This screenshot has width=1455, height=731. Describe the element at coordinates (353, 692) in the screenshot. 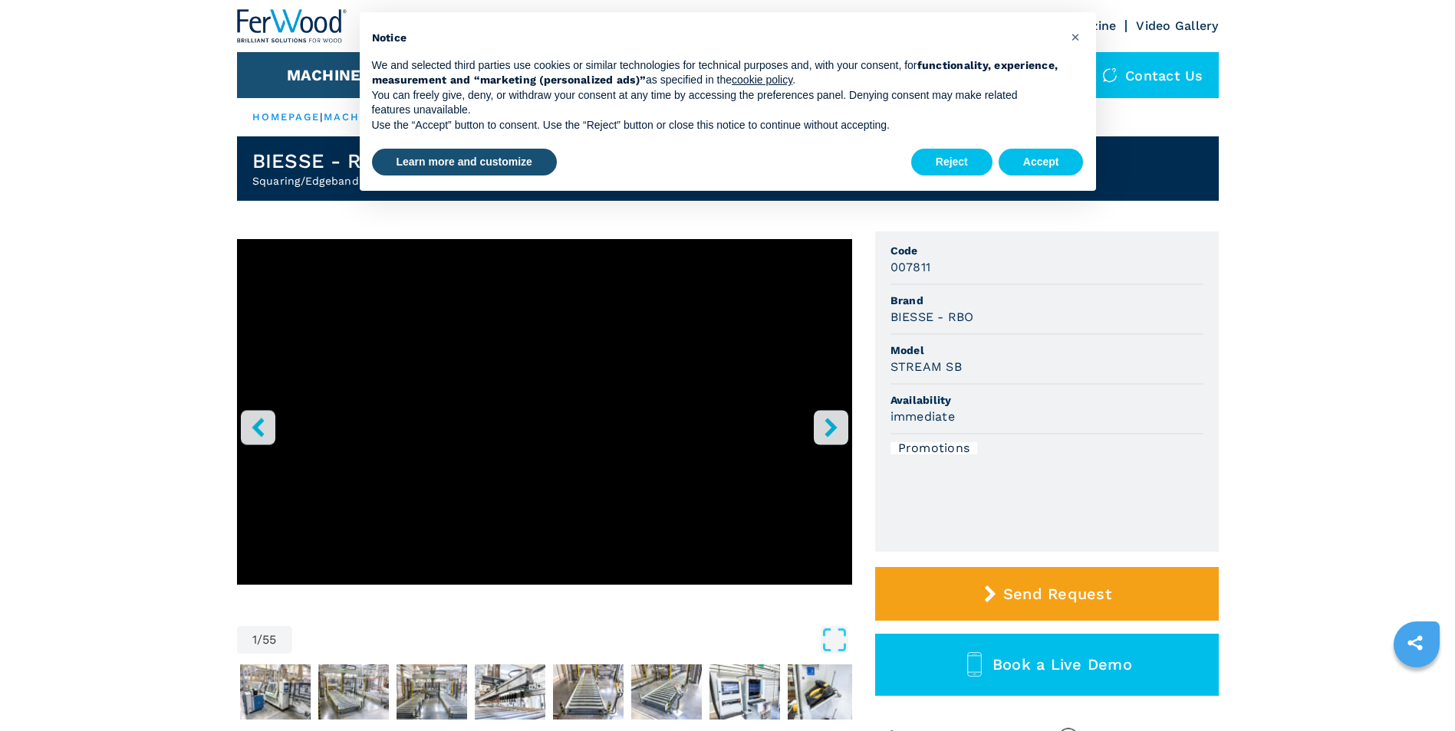

I see `button: Go to Slide 3` at that location.